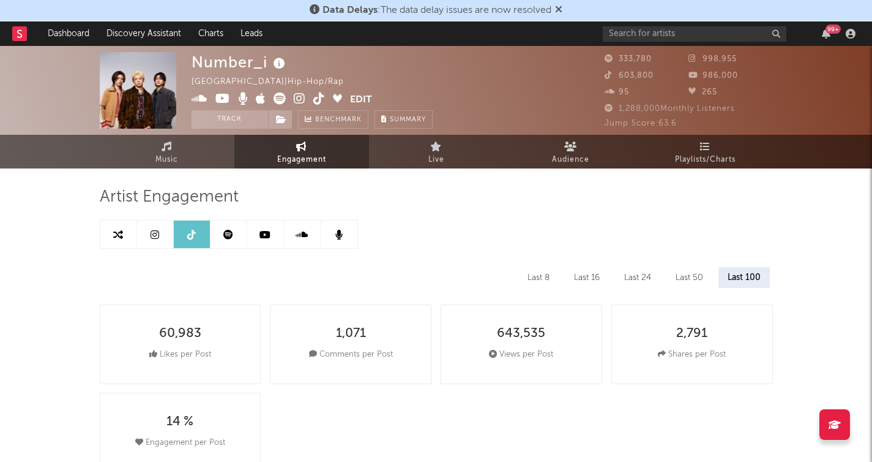 Image resolution: width=872 pixels, height=462 pixels. What do you see at coordinates (706, 151) in the screenshot?
I see `a: Playlists/Charts` at bounding box center [706, 151].